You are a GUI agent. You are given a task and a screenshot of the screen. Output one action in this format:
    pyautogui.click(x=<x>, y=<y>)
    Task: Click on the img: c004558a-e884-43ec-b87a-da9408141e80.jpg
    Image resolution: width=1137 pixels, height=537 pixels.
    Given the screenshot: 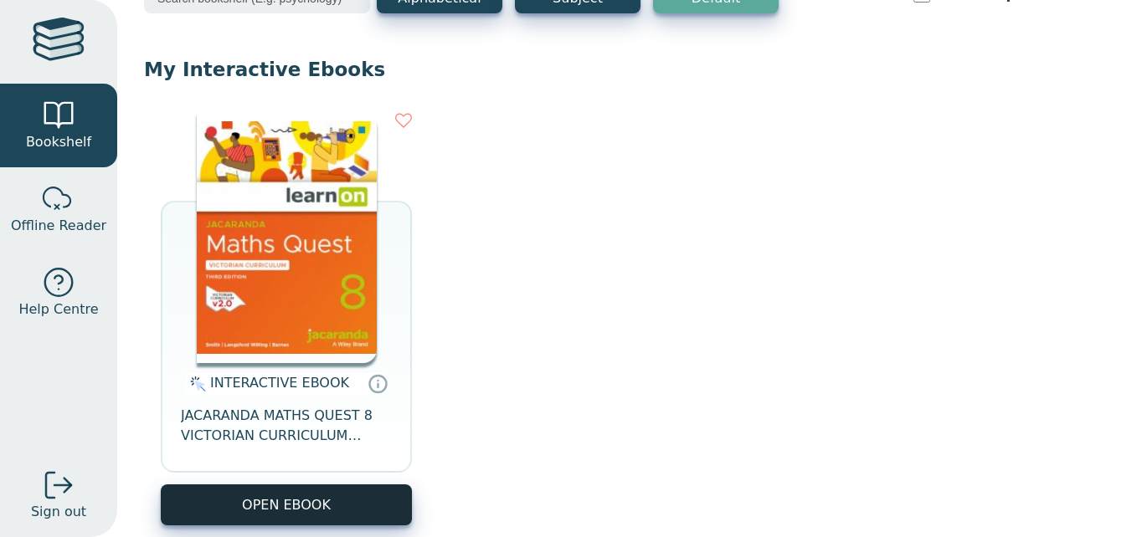 What is the action you would take?
    pyautogui.click(x=286, y=238)
    